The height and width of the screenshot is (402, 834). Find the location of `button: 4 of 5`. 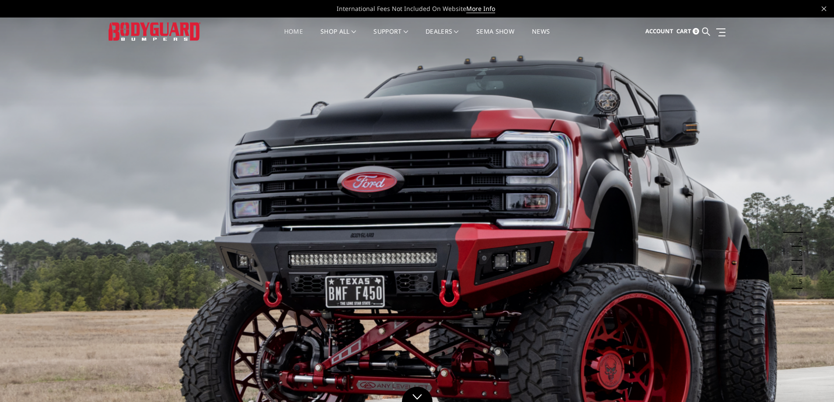

button: 4 of 5 is located at coordinates (798, 268).